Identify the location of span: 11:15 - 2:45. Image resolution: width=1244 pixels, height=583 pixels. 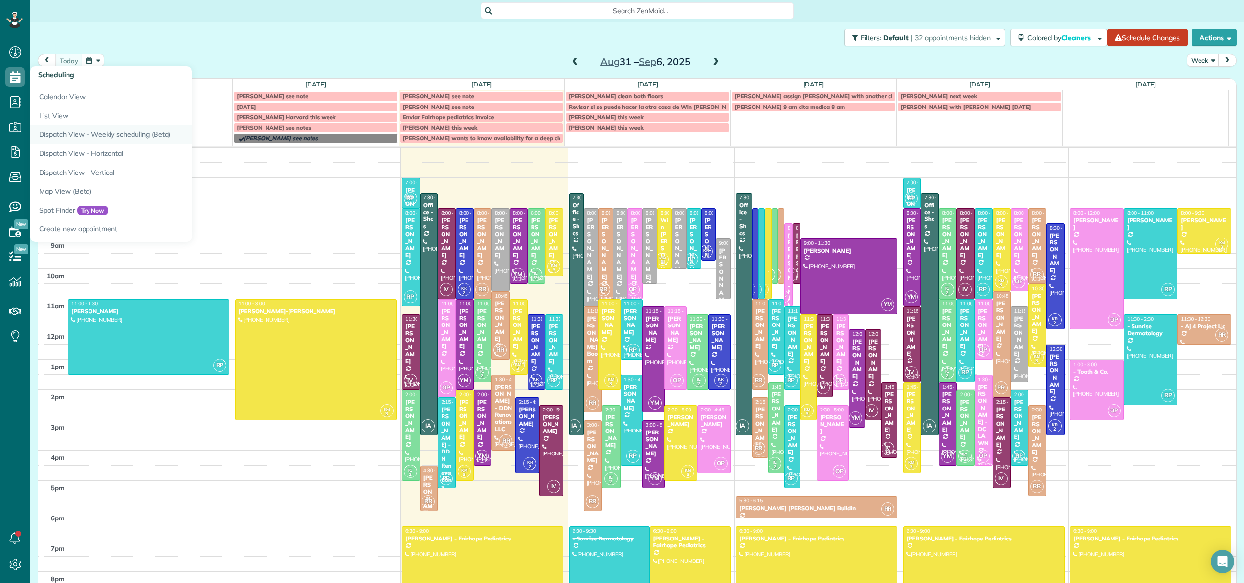
(600, 311).